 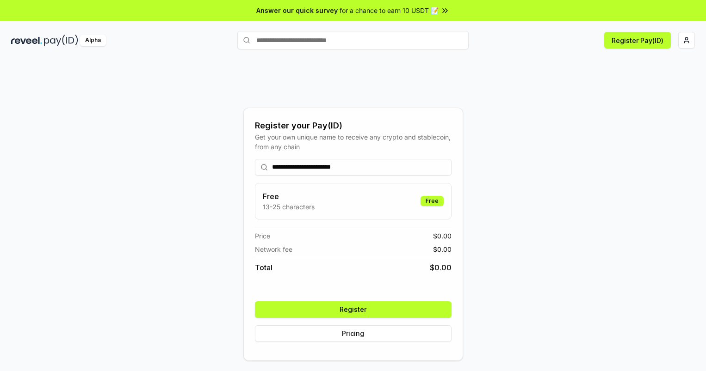 I want to click on div: Get your own unique name to receive any crypto and stablecoin, from any chain, so click(x=353, y=142).